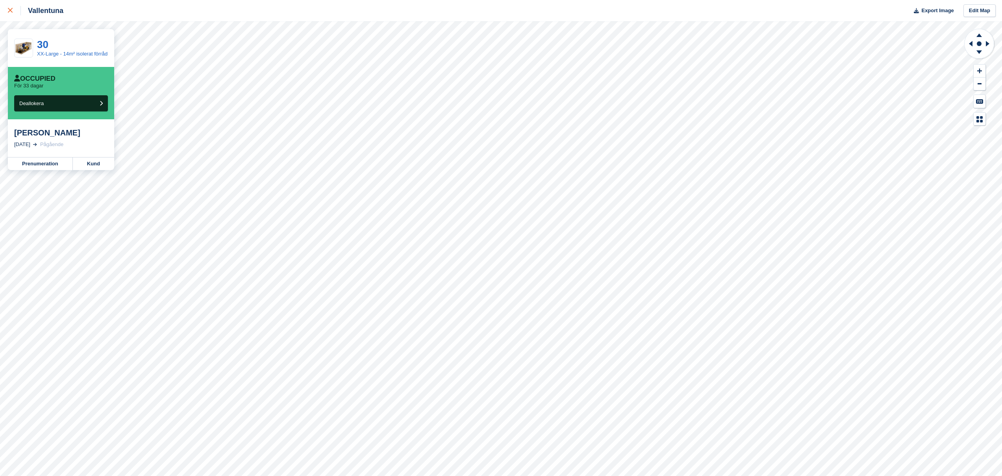 This screenshot has width=1002, height=476. I want to click on div: Pågående, so click(52, 145).